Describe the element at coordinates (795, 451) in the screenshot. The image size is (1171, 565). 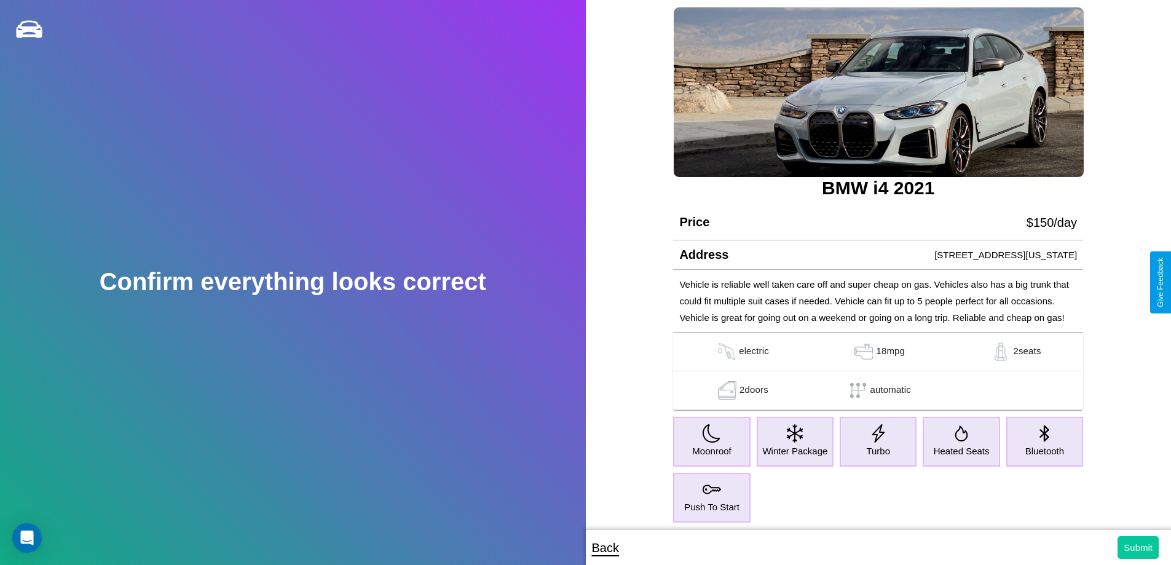
I see `p: Winter Package` at that location.